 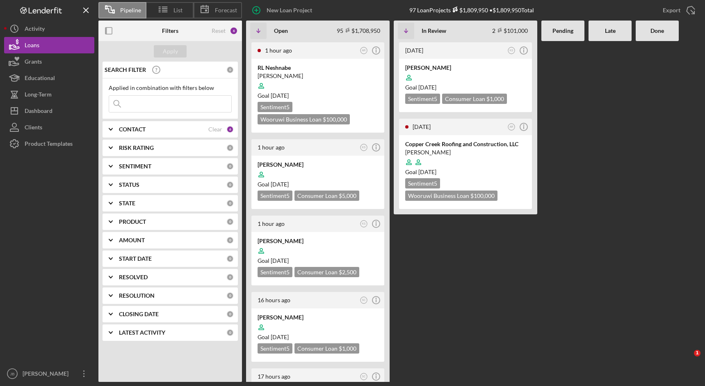 What do you see at coordinates (40, 79) in the screenshot?
I see `div: Educational` at bounding box center [40, 79].